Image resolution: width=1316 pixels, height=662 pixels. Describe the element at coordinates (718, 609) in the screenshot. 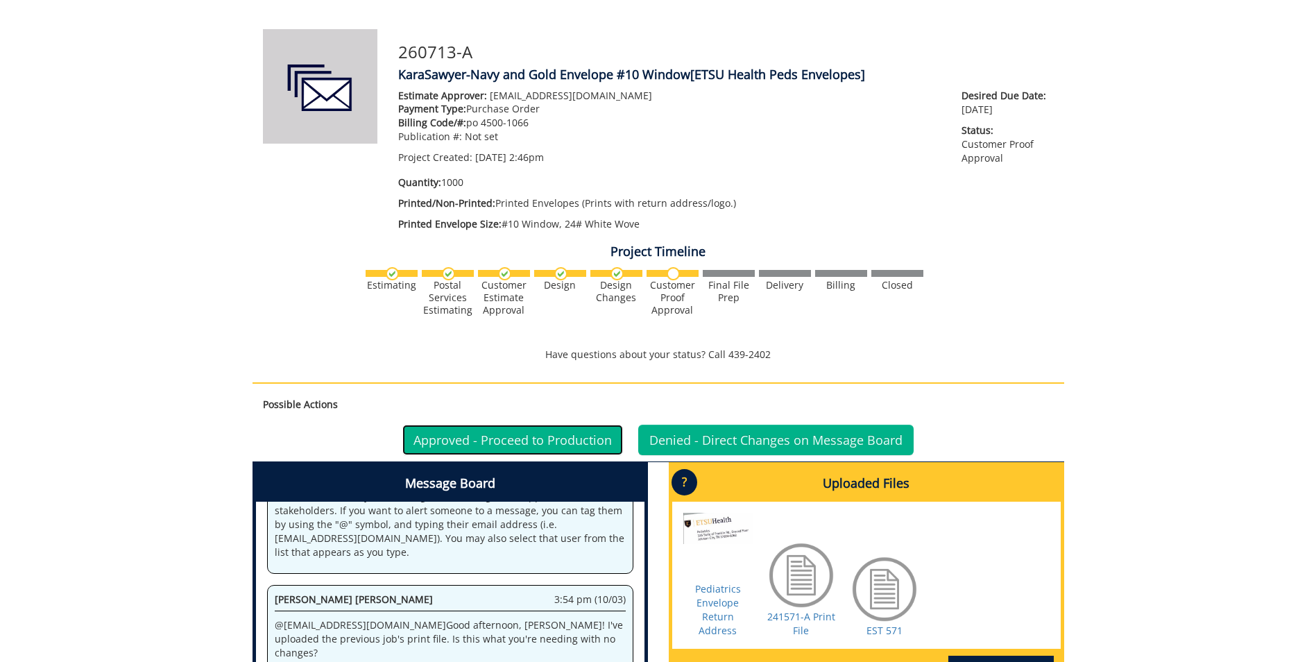

I see `a: Pediatrics Envelope Return Address` at that location.